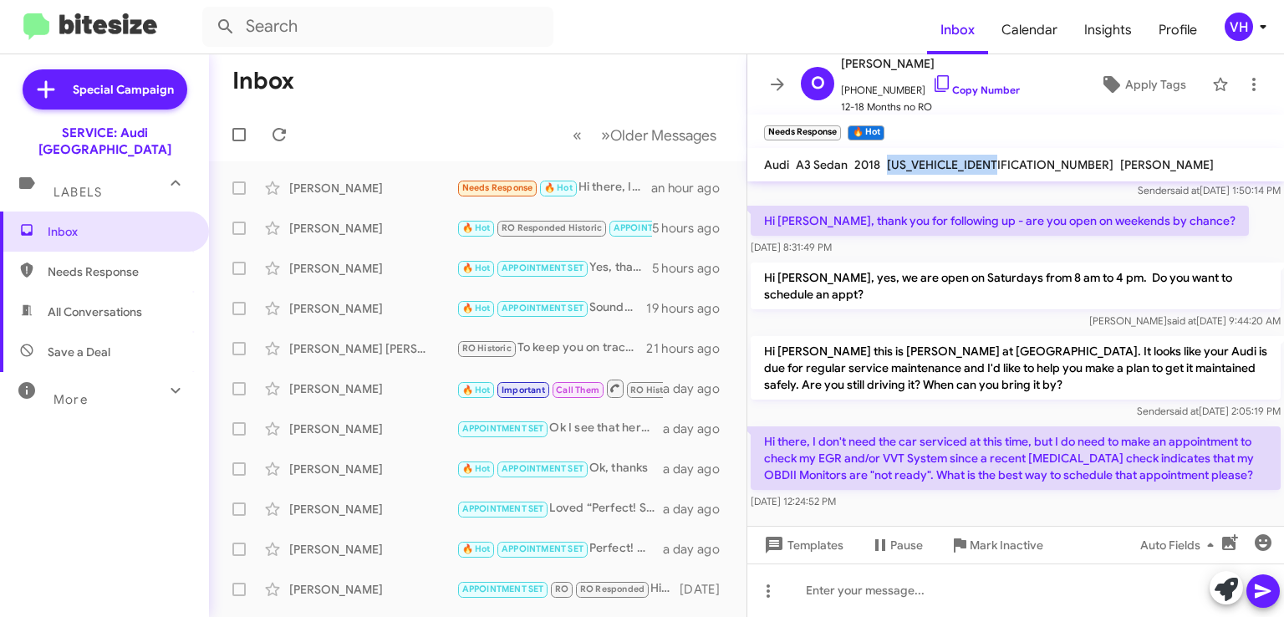 The height and width of the screenshot is (617, 1284). I want to click on button: Templates, so click(802, 545).